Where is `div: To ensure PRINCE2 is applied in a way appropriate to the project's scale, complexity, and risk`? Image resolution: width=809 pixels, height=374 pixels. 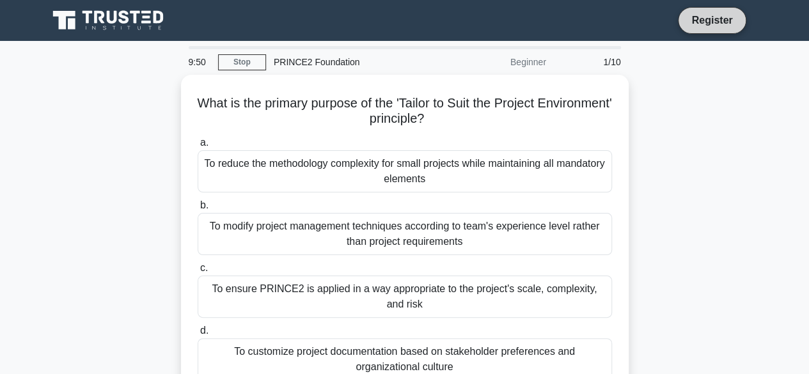
div: To ensure PRINCE2 is applied in a way appropriate to the project's scale, complexity, and risk is located at coordinates (405, 297).